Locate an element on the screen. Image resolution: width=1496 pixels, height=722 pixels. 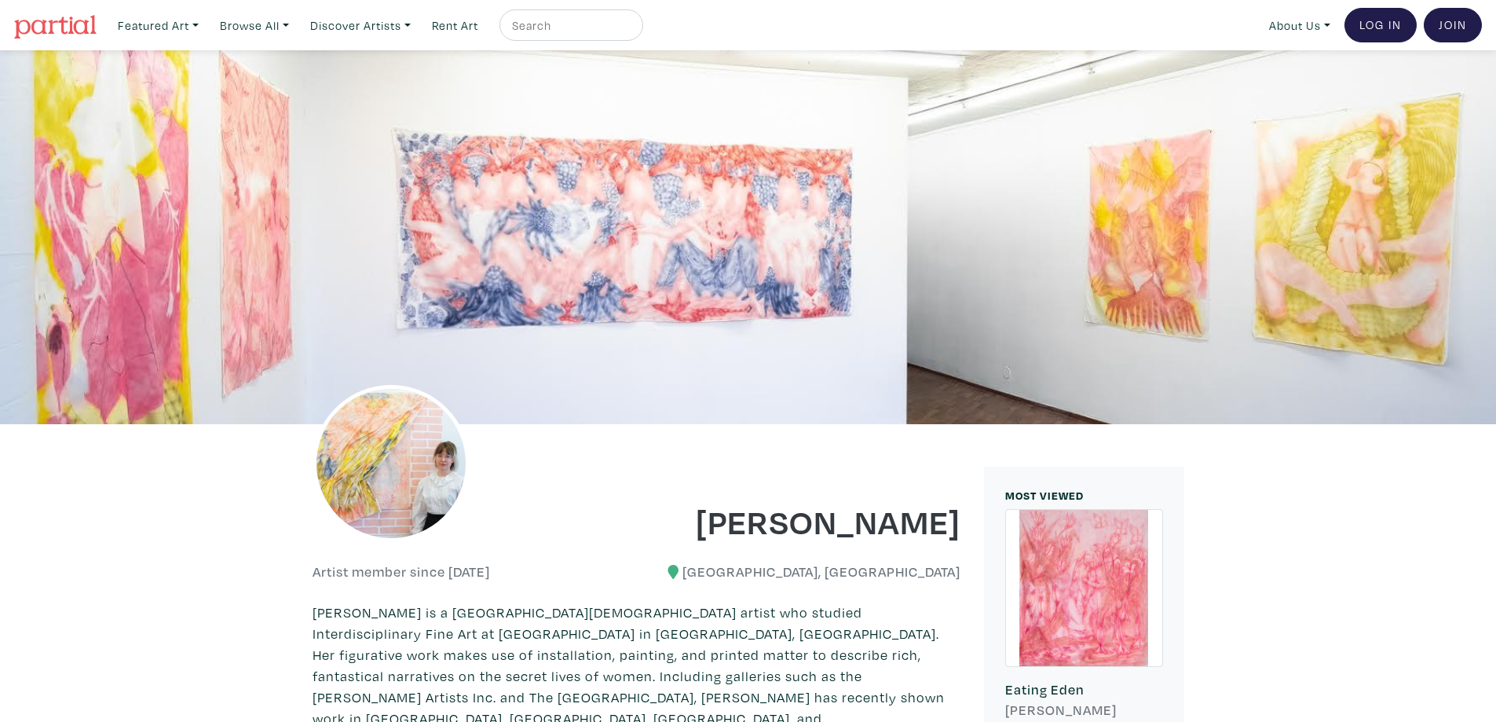
a: About Us is located at coordinates (1300, 25).